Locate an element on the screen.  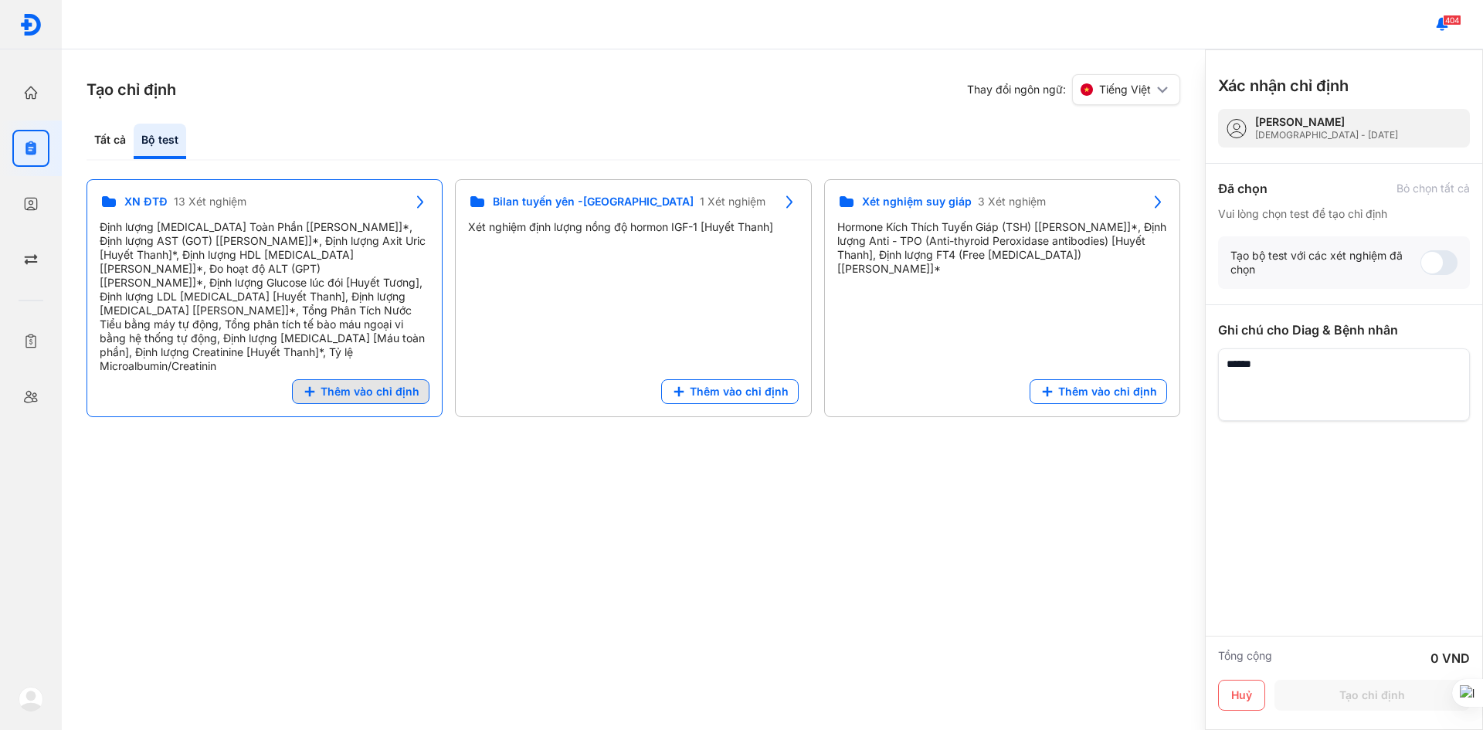
span: 404 is located at coordinates (1452, 20).